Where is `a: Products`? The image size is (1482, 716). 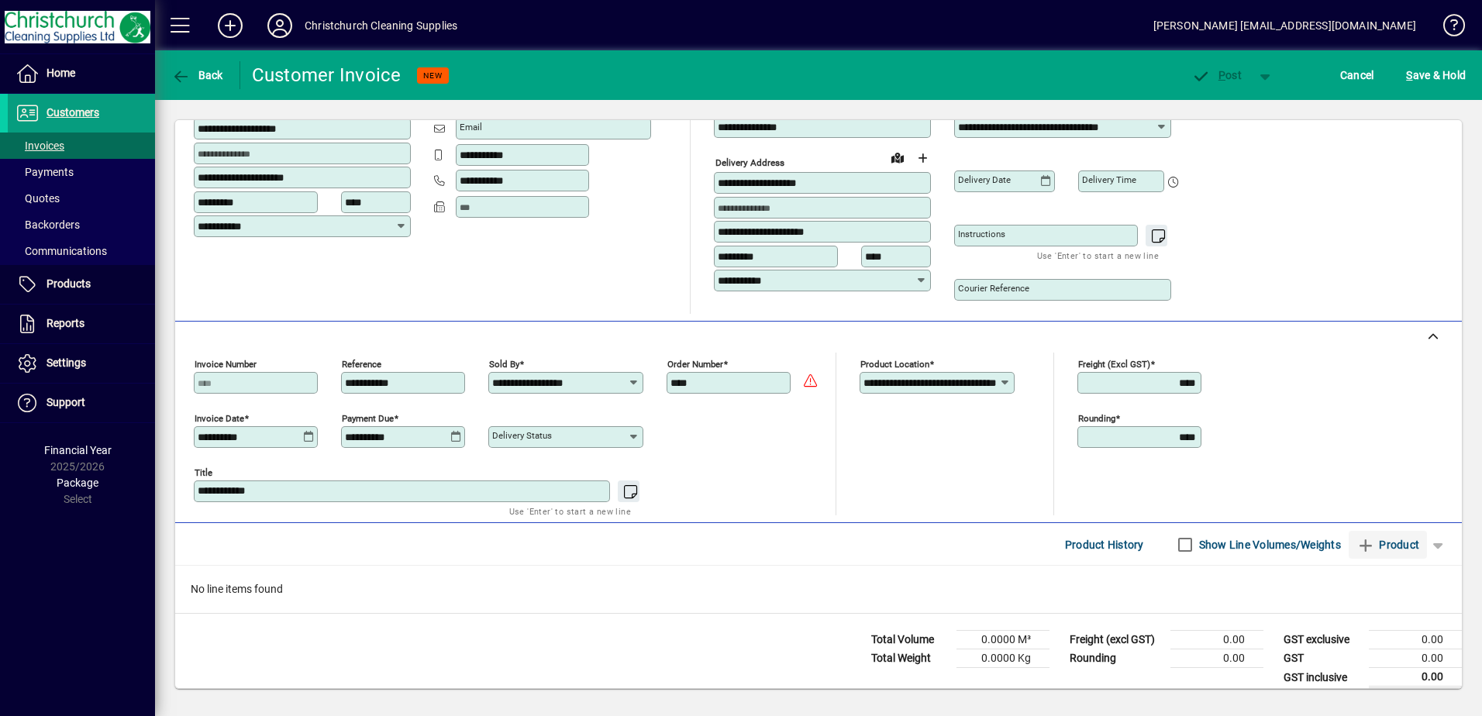 a: Products is located at coordinates (81, 284).